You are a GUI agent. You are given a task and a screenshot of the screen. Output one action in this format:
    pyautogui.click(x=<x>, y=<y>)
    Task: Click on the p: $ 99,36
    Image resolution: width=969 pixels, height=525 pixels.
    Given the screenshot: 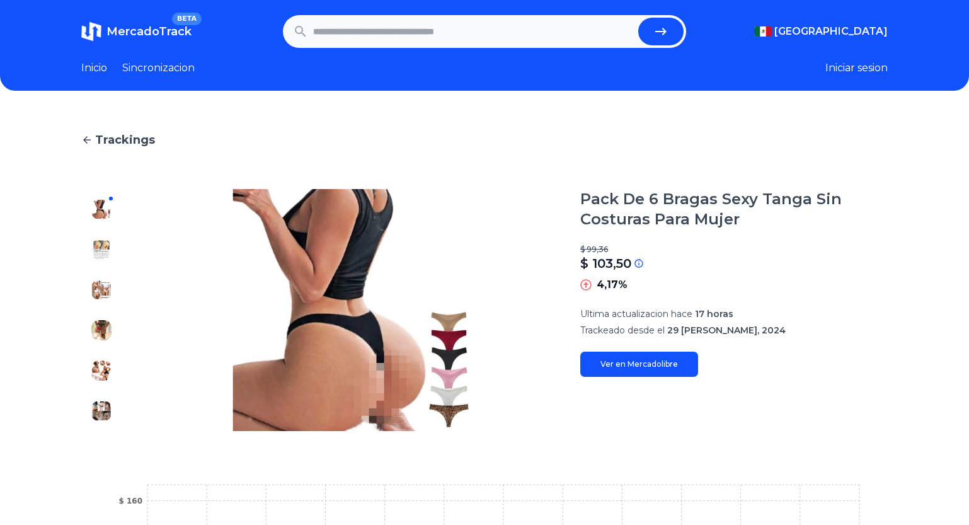 What is the action you would take?
    pyautogui.click(x=734, y=250)
    